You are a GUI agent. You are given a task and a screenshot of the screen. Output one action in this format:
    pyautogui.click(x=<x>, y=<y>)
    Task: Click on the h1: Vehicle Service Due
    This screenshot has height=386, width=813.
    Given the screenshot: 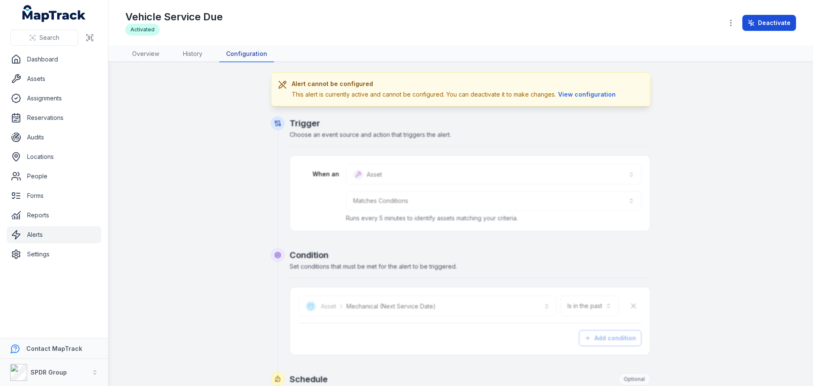 What is the action you would take?
    pyautogui.click(x=174, y=17)
    